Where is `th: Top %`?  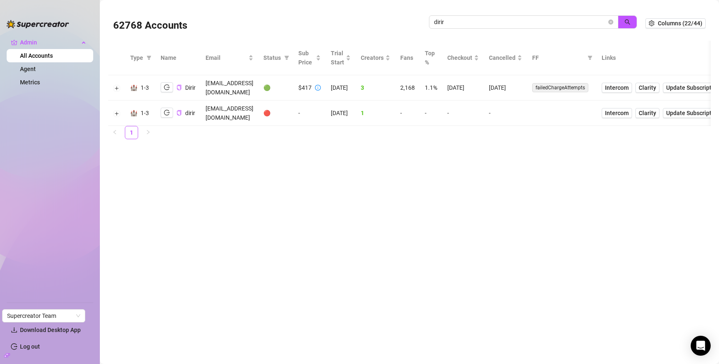
th: Top % is located at coordinates (431, 58).